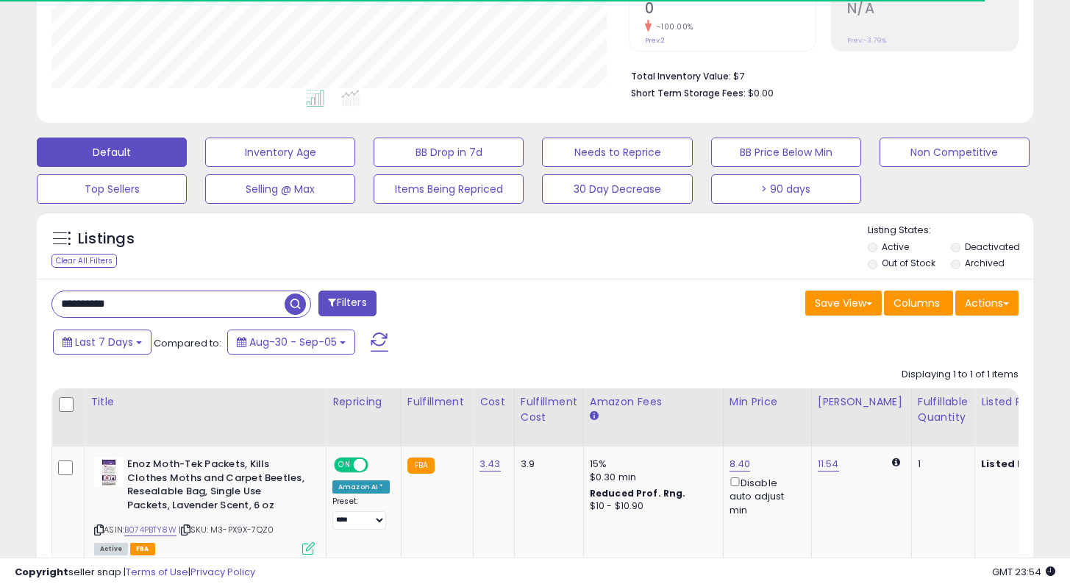  Describe the element at coordinates (106, 239) in the screenshot. I see `h5: Listings` at that location.